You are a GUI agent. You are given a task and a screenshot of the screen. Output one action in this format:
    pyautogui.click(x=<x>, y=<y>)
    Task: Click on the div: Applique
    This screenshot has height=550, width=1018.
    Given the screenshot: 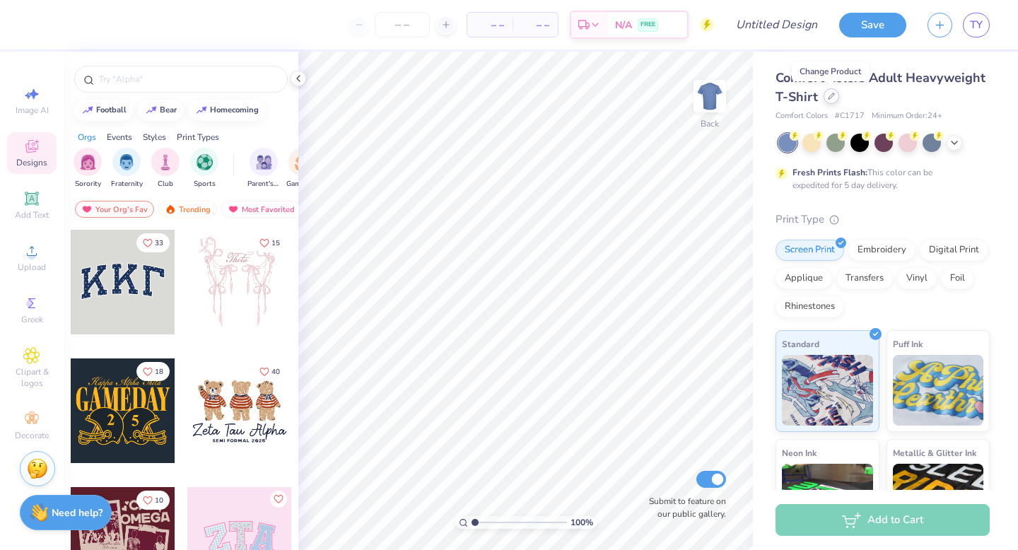 What is the action you would take?
    pyautogui.click(x=804, y=279)
    